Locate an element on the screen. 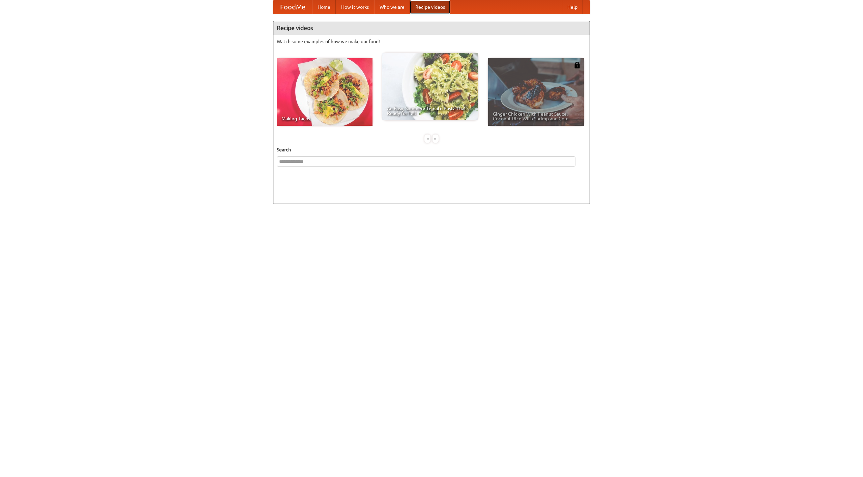 The image size is (863, 477). a: An Easy, Summery Tomato Pasta That's Ready for Fall is located at coordinates (430, 87).